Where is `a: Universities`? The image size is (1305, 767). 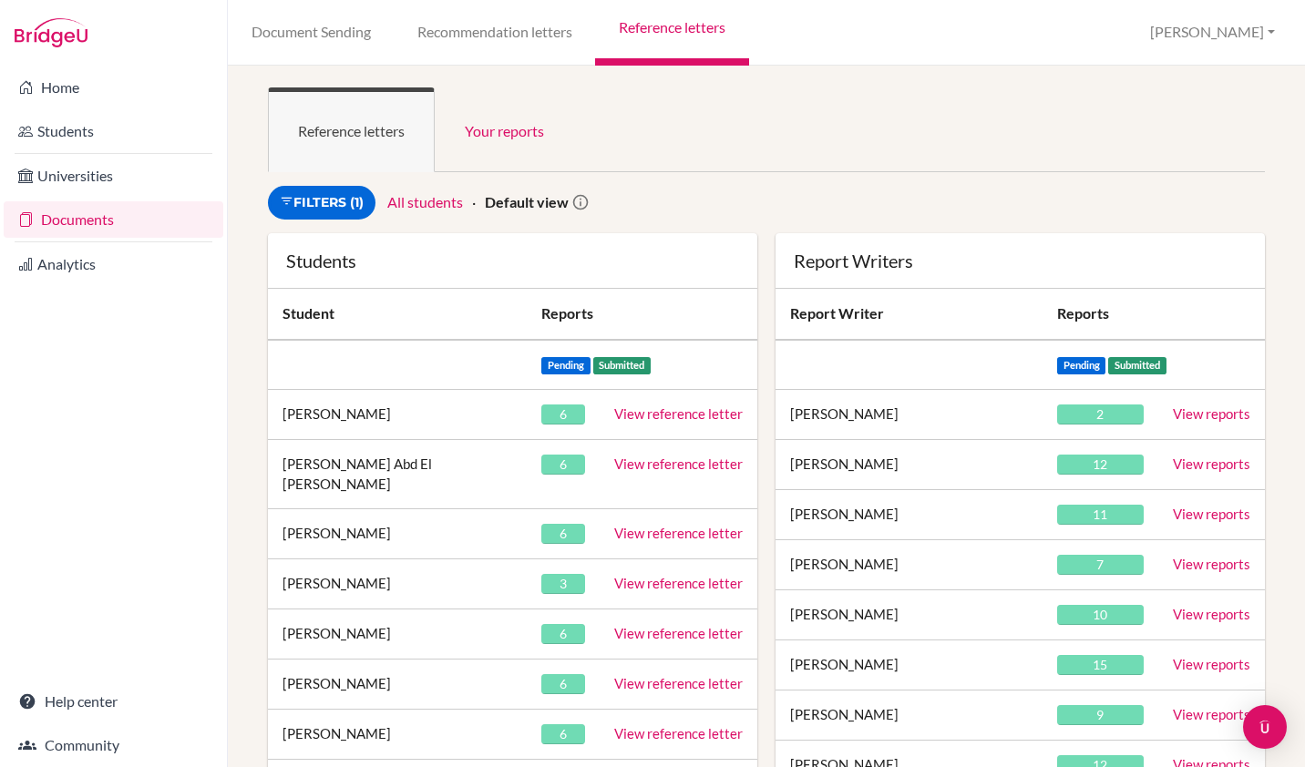 a: Universities is located at coordinates (113, 176).